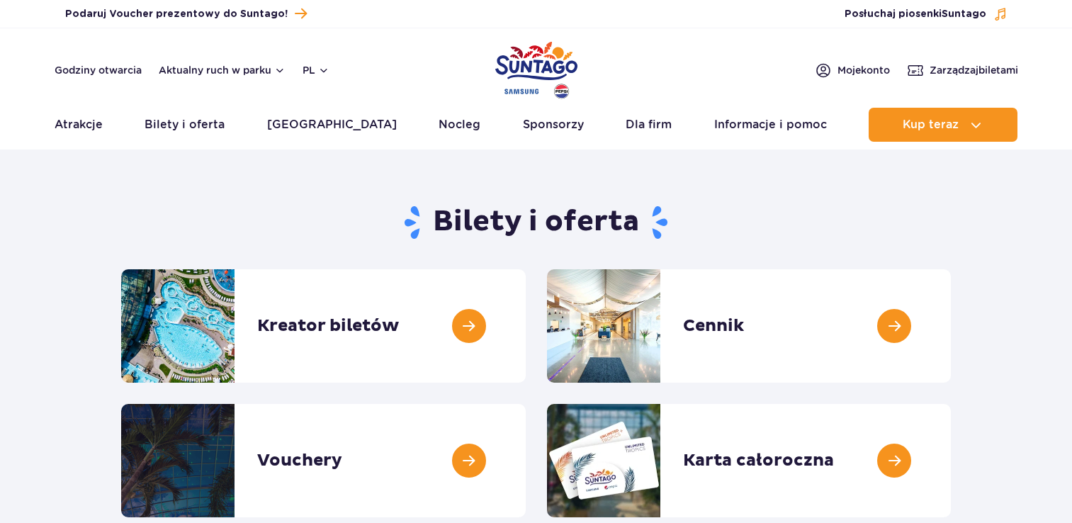  What do you see at coordinates (864, 70) in the screenshot?
I see `span: Moje konto` at bounding box center [864, 70].